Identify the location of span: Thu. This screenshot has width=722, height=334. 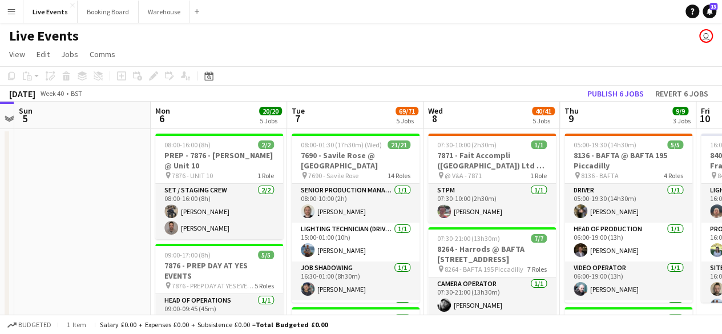
(571, 111).